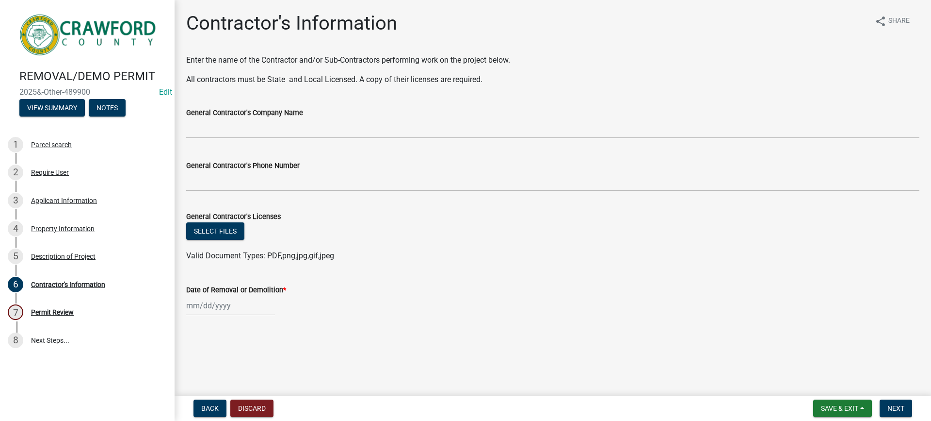 Image resolution: width=931 pixels, height=421 pixels. I want to click on button: Next, so click(896, 408).